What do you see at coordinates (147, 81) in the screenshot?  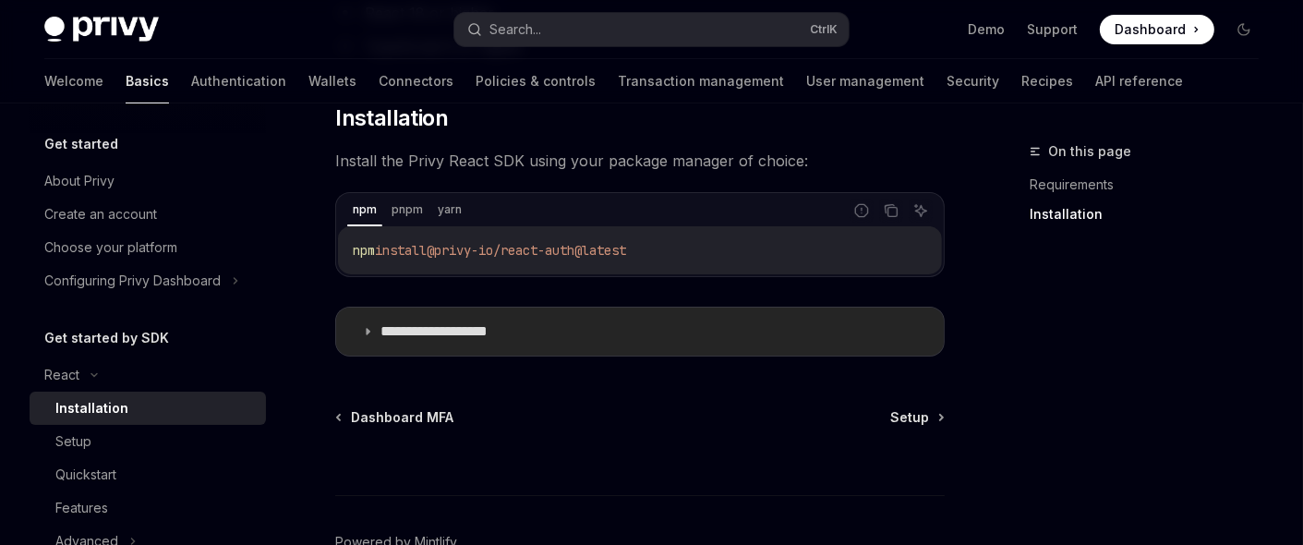 I see `a: Basics` at bounding box center [147, 81].